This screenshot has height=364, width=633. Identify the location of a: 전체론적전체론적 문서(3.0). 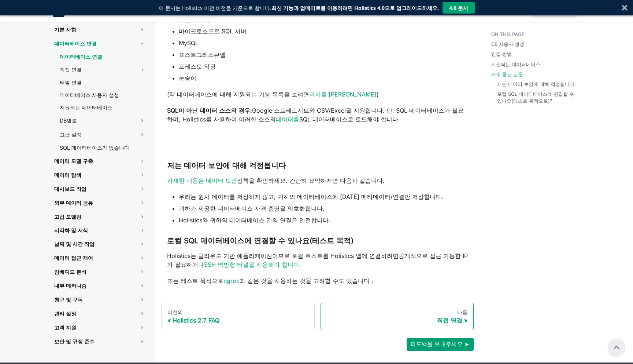
(85, 11).